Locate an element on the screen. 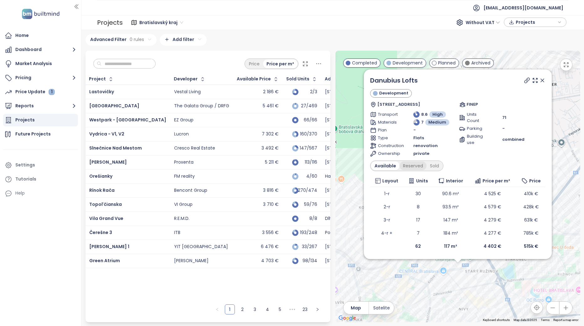 The width and height of the screenshot is (584, 326). li: 4 is located at coordinates (267, 310).